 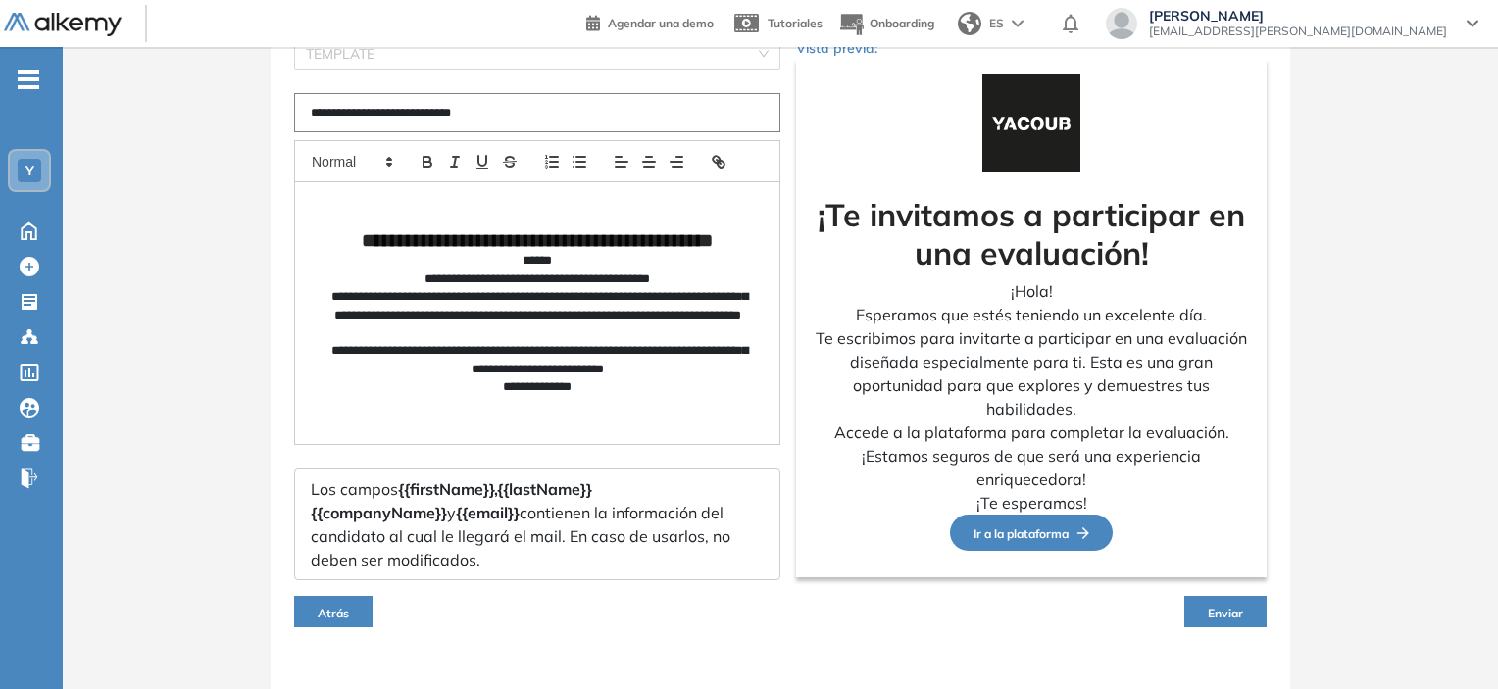 What do you see at coordinates (333, 612) in the screenshot?
I see `button: Atrás` at bounding box center [333, 612].